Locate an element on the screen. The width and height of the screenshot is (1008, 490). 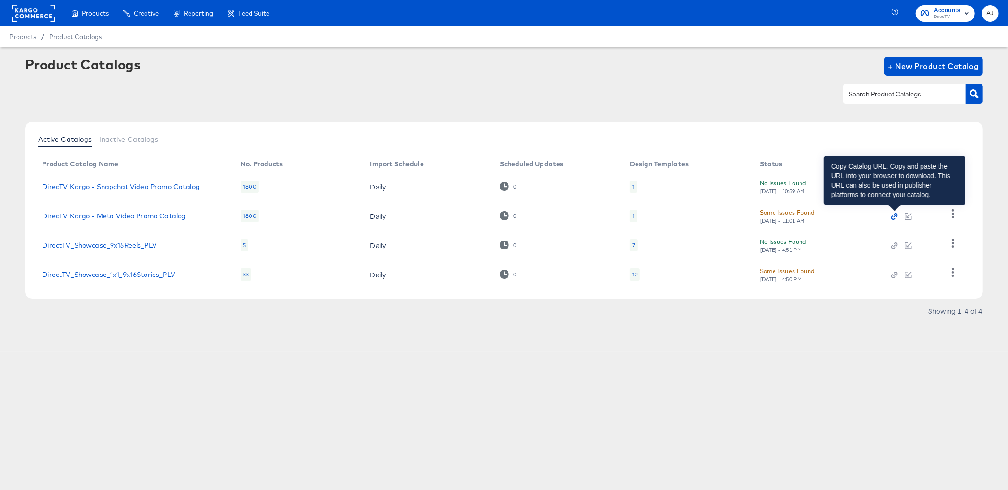
span: Accounts is located at coordinates (947, 10).